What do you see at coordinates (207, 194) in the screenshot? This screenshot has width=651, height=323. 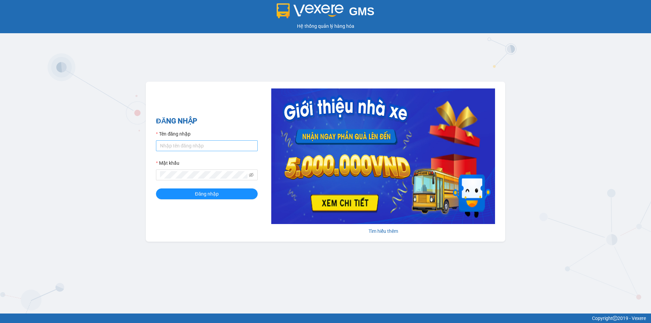 I see `span: Đăng nhập` at bounding box center [207, 194].